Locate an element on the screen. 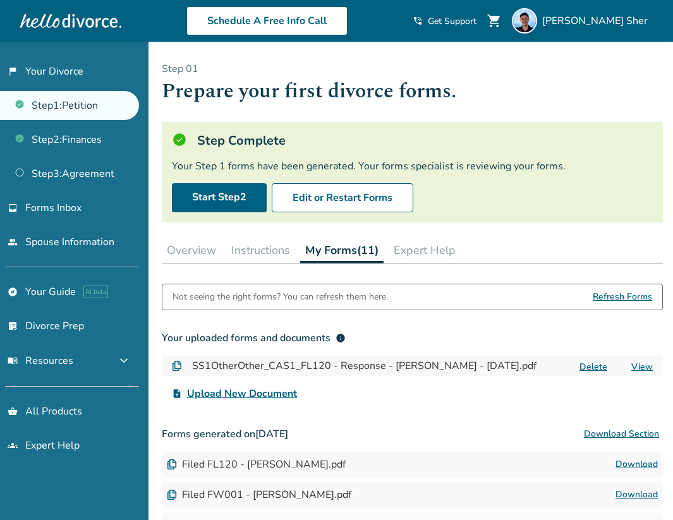  div: Your uploaded forms and documents is located at coordinates (253, 338).